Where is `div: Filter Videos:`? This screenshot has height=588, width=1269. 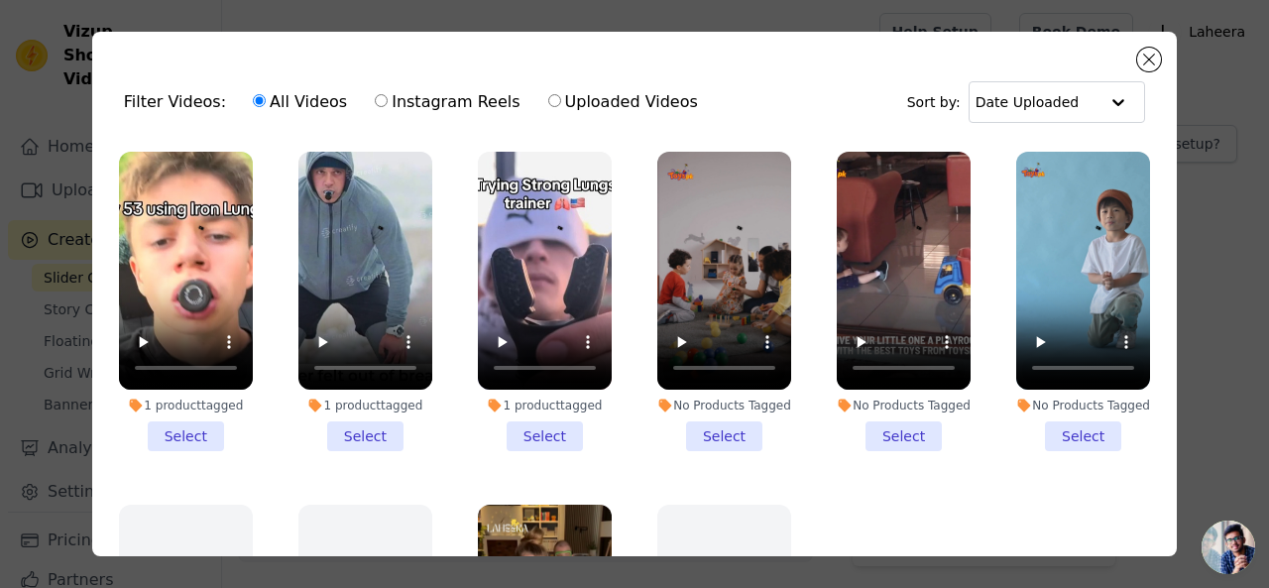 div: Filter Videos: is located at coordinates (416, 102).